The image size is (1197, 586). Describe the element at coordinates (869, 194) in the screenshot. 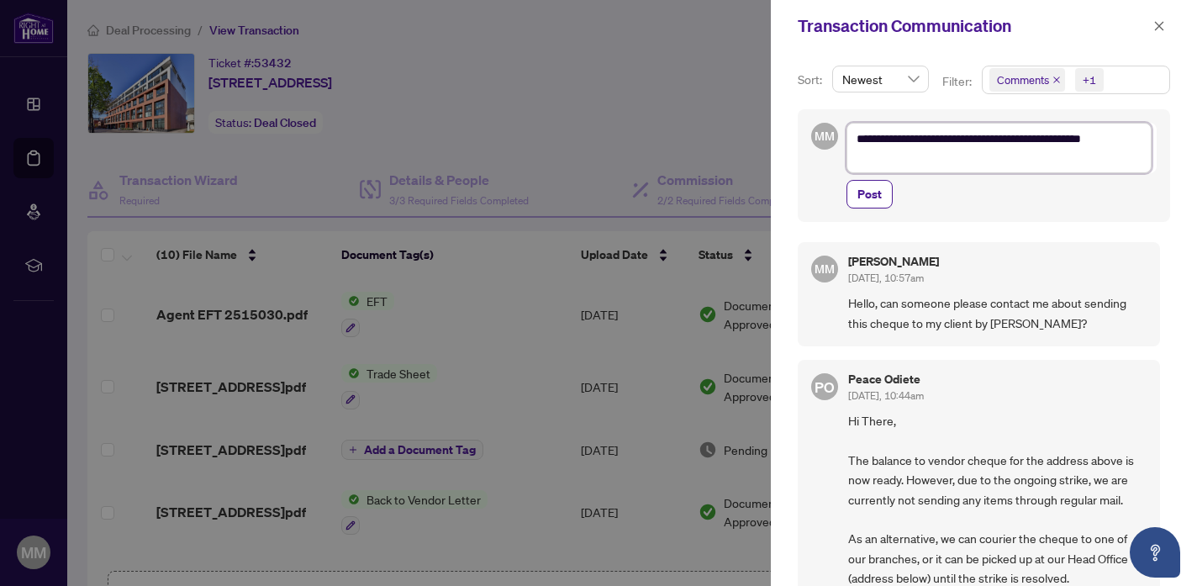

I see `span: Post` at that location.